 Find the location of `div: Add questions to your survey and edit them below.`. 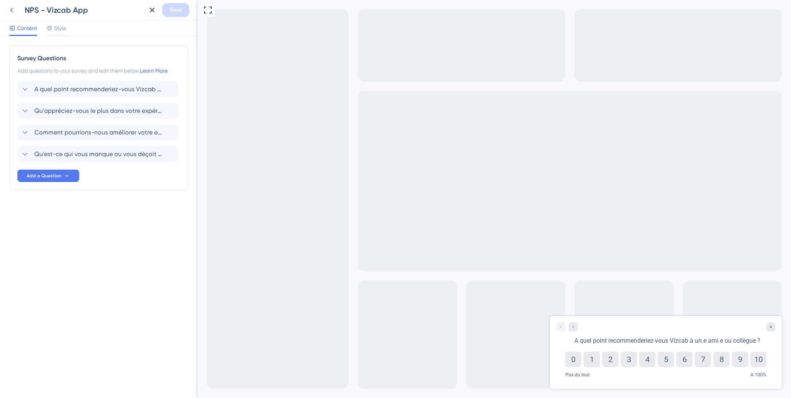

div: Add questions to your survey and edit them below. is located at coordinates (99, 71).